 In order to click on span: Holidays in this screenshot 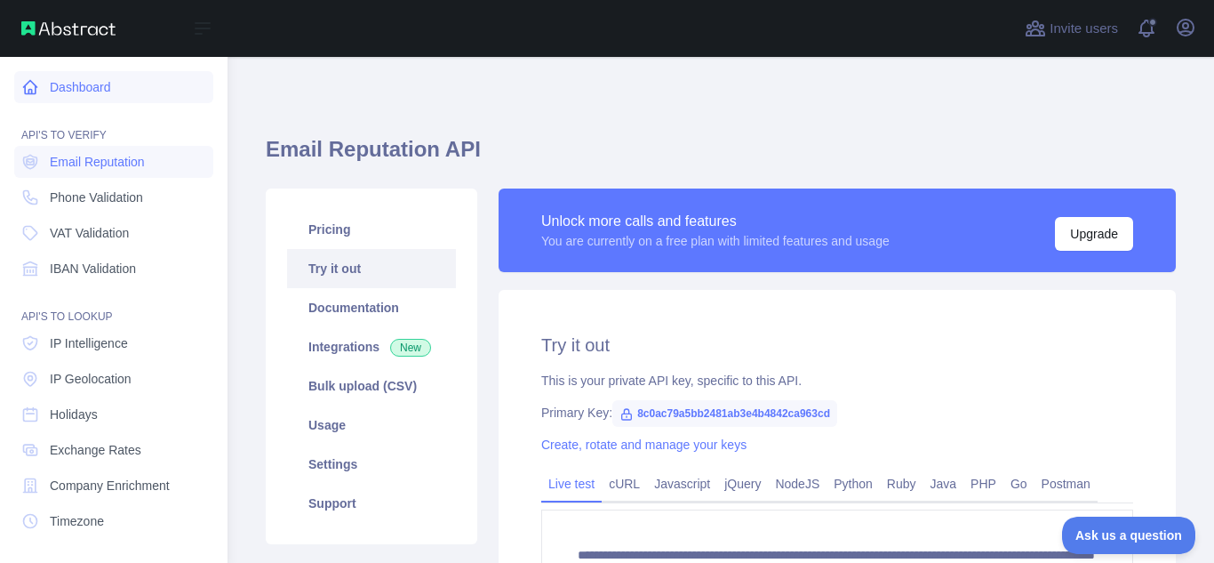, I will do `click(74, 414)`.